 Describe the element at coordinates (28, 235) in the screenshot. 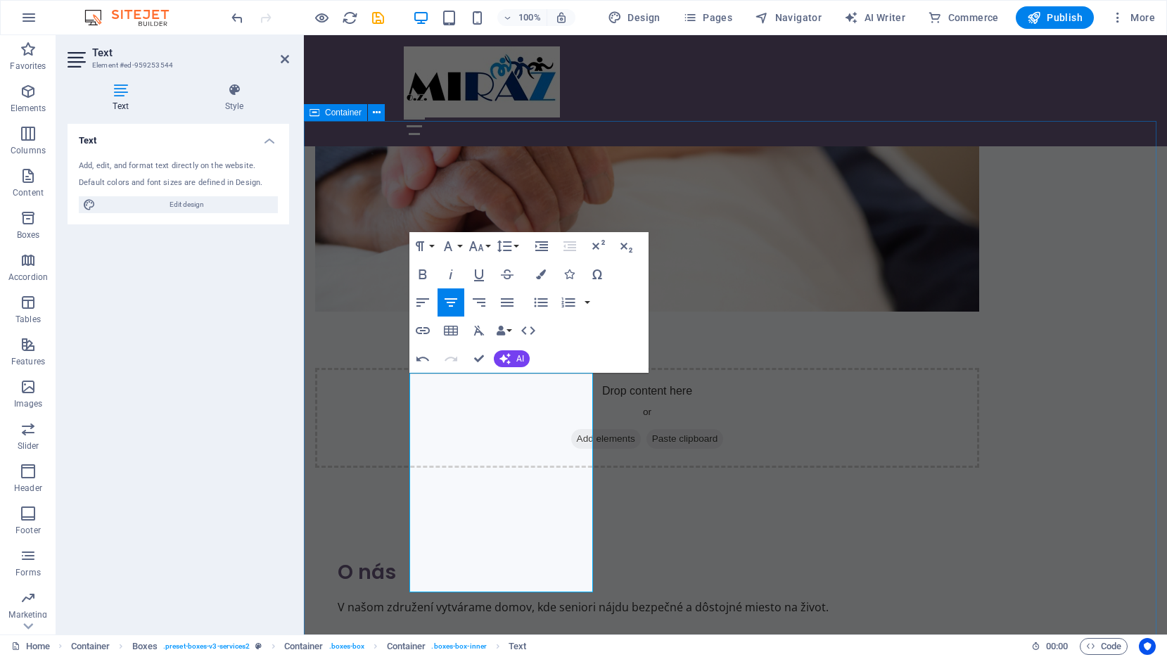

I see `p: Boxes` at that location.